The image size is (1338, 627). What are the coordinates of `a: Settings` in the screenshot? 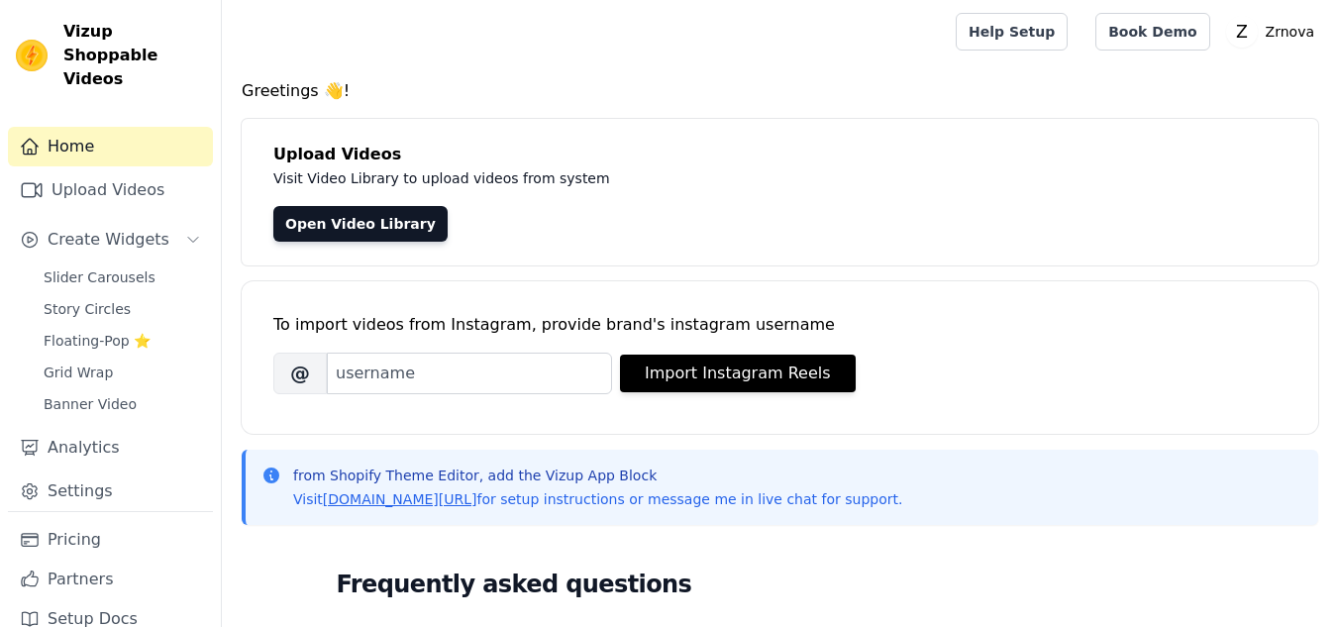 It's located at (110, 491).